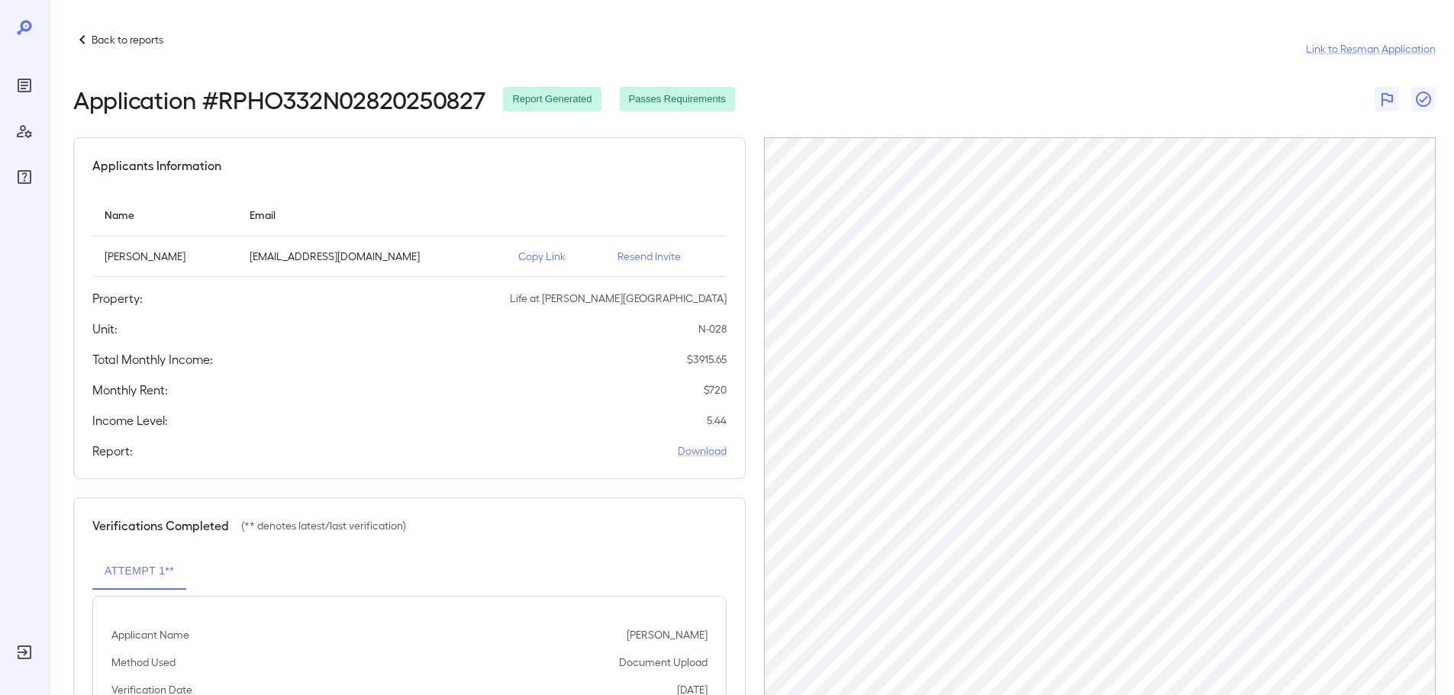  I want to click on h5: Monthly Rent:, so click(130, 390).